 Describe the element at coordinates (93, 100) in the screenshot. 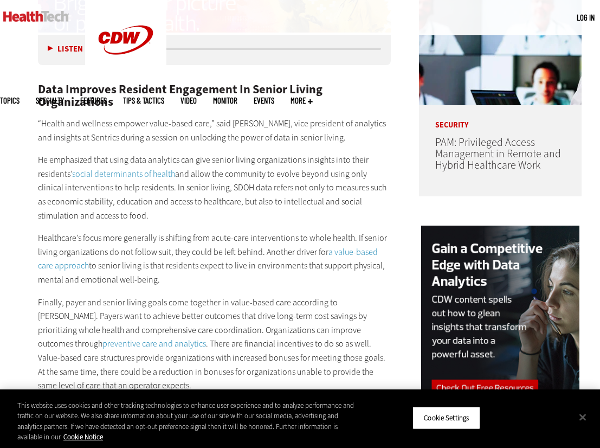

I see `a: Features` at that location.